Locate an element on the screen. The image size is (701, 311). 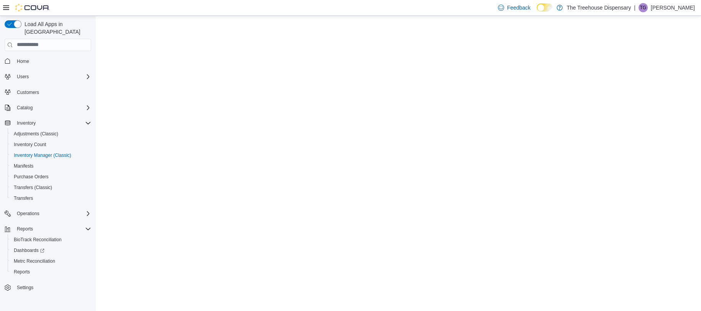
a: Home is located at coordinates (23, 61).